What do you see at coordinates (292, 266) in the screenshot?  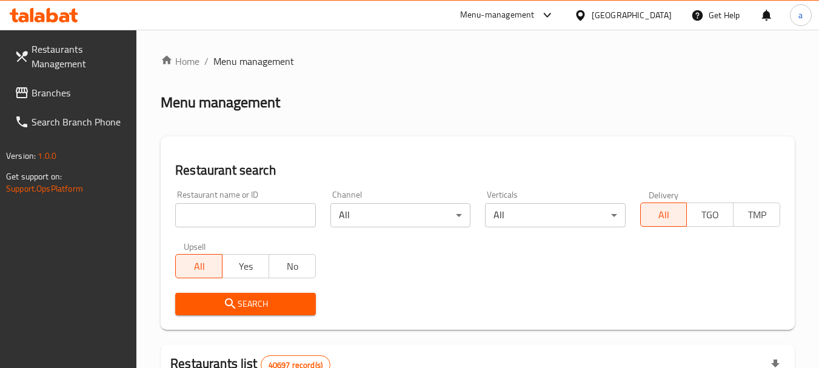 I see `button: No` at bounding box center [292, 266].